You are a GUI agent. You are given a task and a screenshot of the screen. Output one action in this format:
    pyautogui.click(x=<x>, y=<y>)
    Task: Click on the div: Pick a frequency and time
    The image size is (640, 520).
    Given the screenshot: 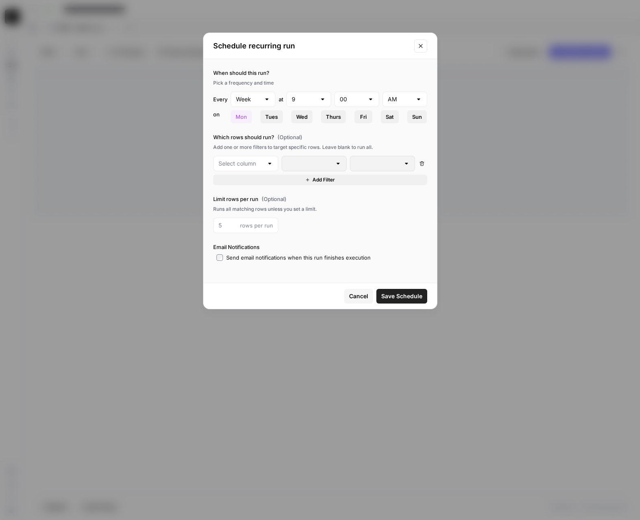 What is the action you would take?
    pyautogui.click(x=320, y=83)
    